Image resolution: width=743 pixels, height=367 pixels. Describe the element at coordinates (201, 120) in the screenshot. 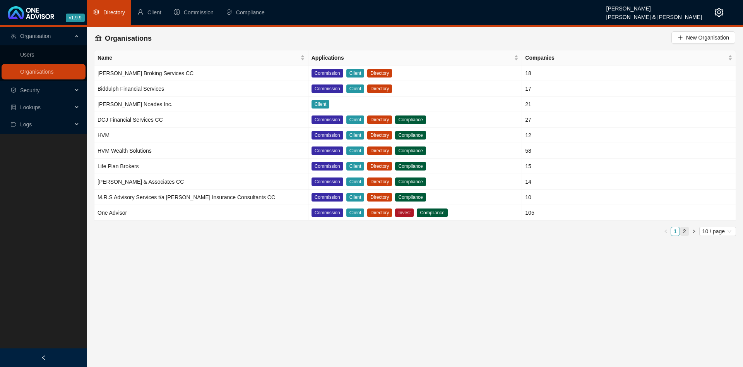

I see `td: DCJ Financial Services CC` at that location.